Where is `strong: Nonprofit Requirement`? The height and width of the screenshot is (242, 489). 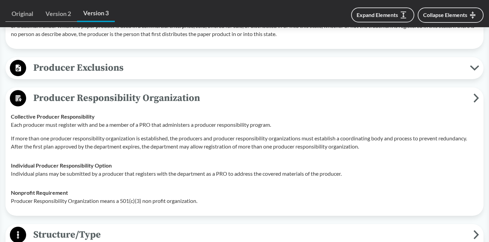
strong: Nonprofit Requirement is located at coordinates (39, 192).